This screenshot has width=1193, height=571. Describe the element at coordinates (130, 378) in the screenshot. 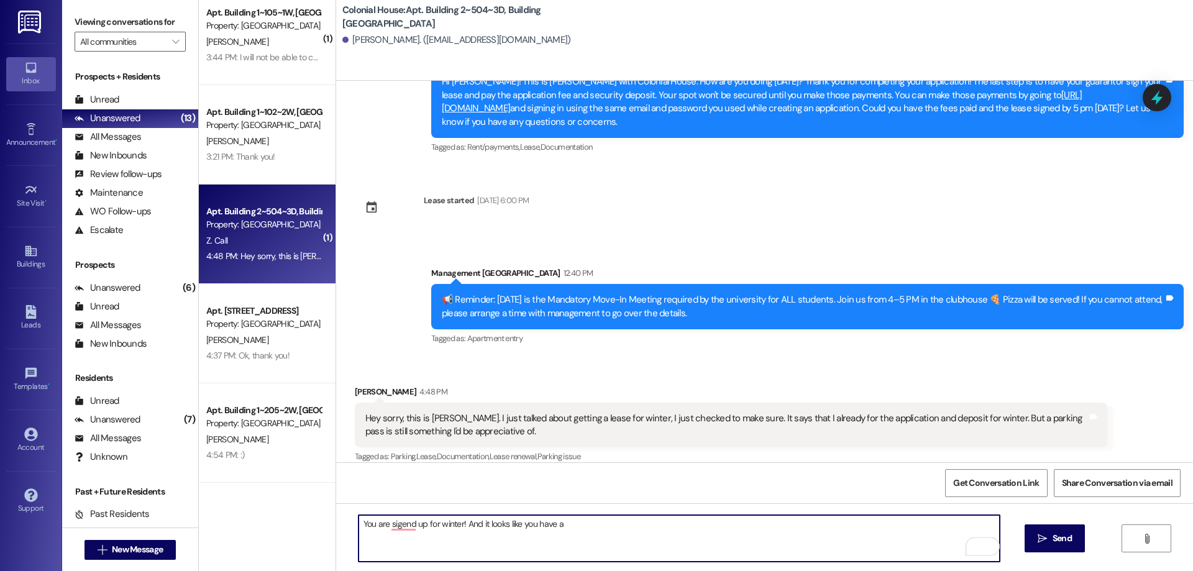

I see `div: Residents` at that location.